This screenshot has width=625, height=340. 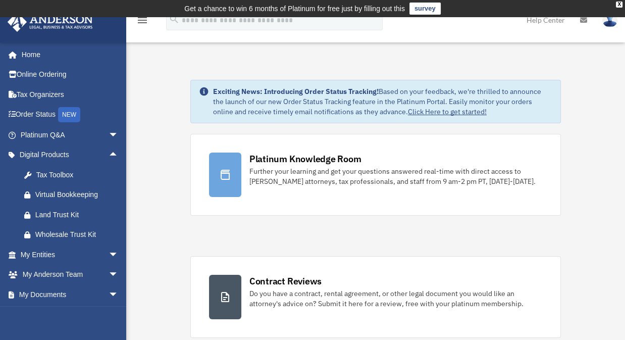 I want to click on strong: Exciting News: Introducing Order Status Tracking!, so click(x=296, y=91).